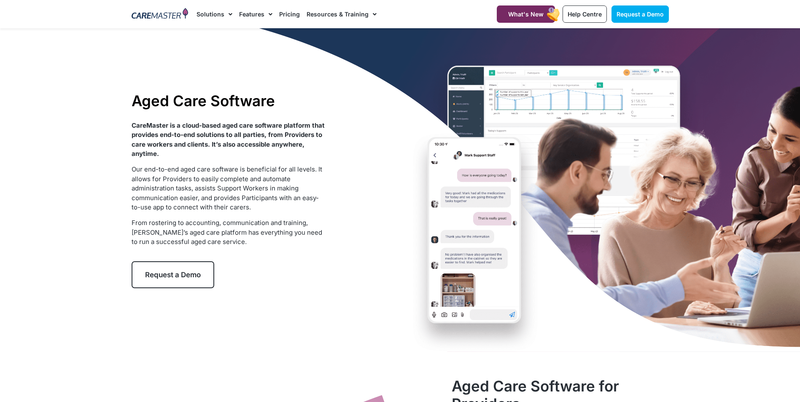  Describe the element at coordinates (526, 14) in the screenshot. I see `a: What's New` at that location.